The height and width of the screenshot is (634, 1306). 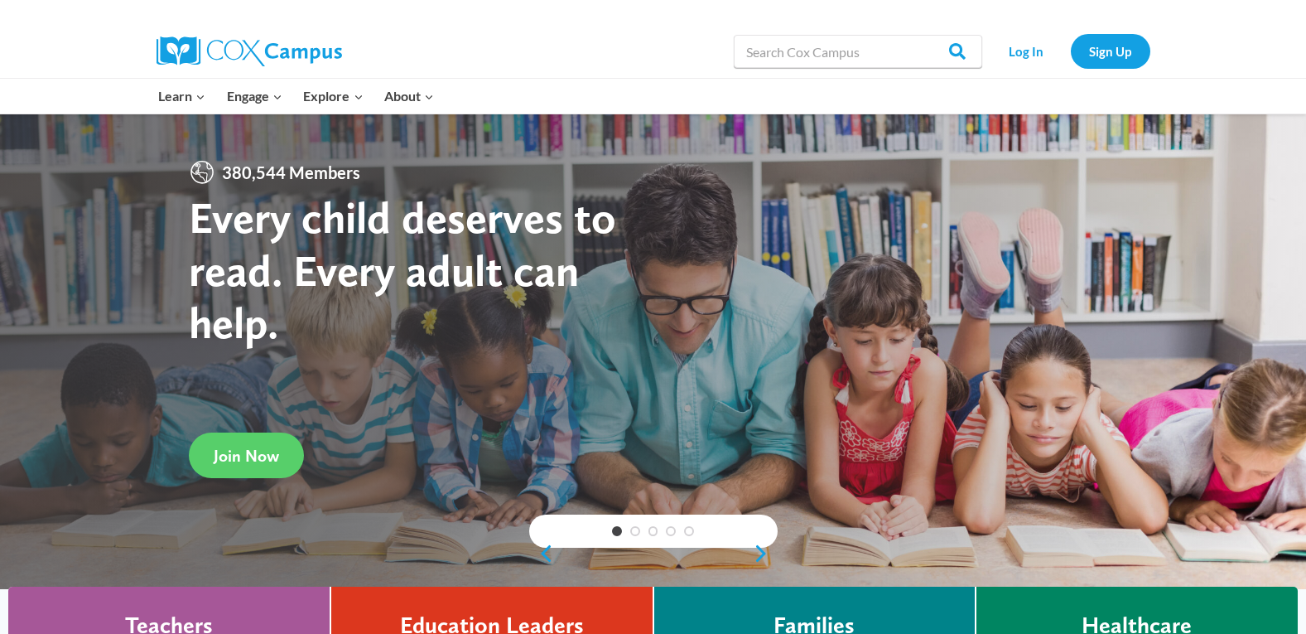 I want to click on a: Sign Up, so click(x=1111, y=51).